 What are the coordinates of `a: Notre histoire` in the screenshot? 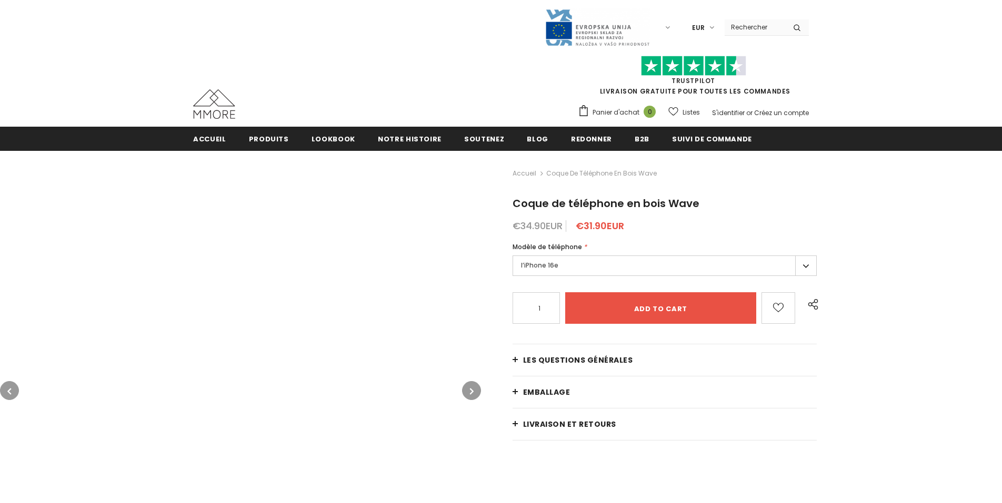 It's located at (409, 138).